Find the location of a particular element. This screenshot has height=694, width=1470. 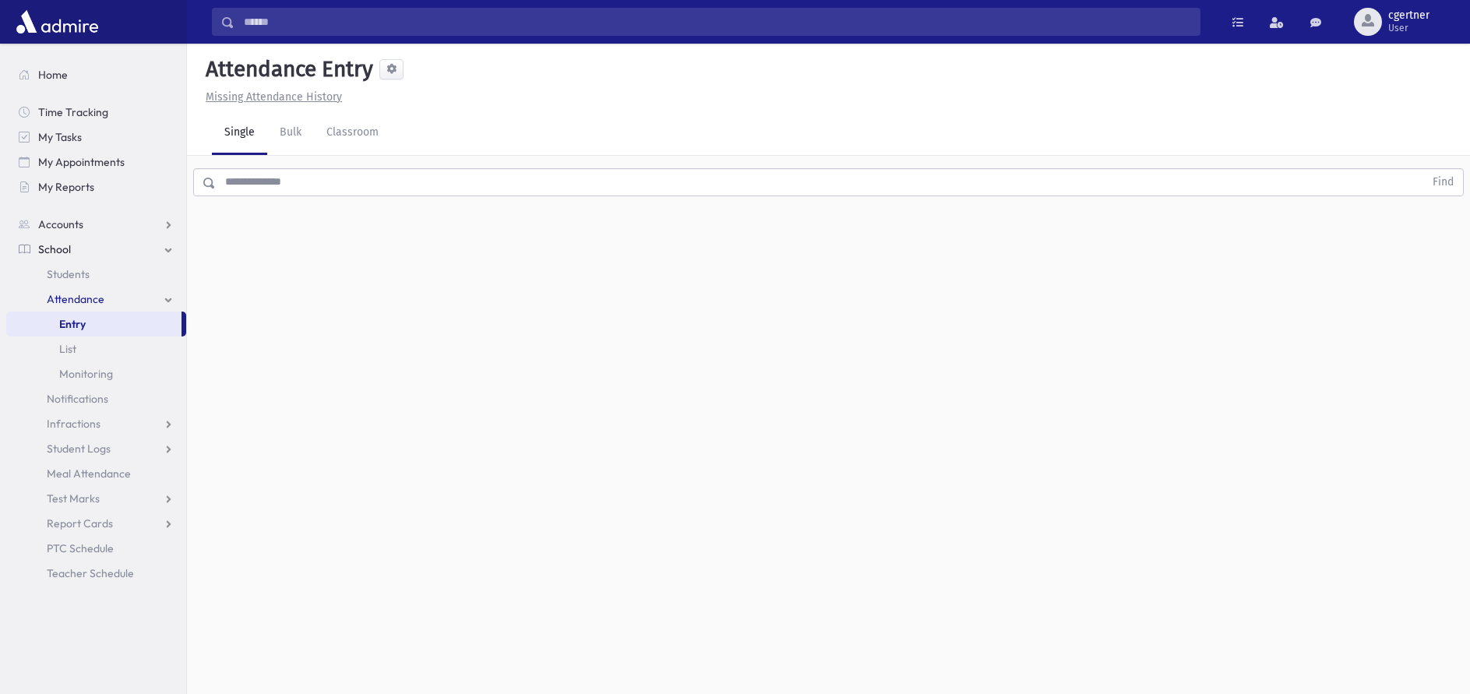

span: My Tasks is located at coordinates (60, 137).